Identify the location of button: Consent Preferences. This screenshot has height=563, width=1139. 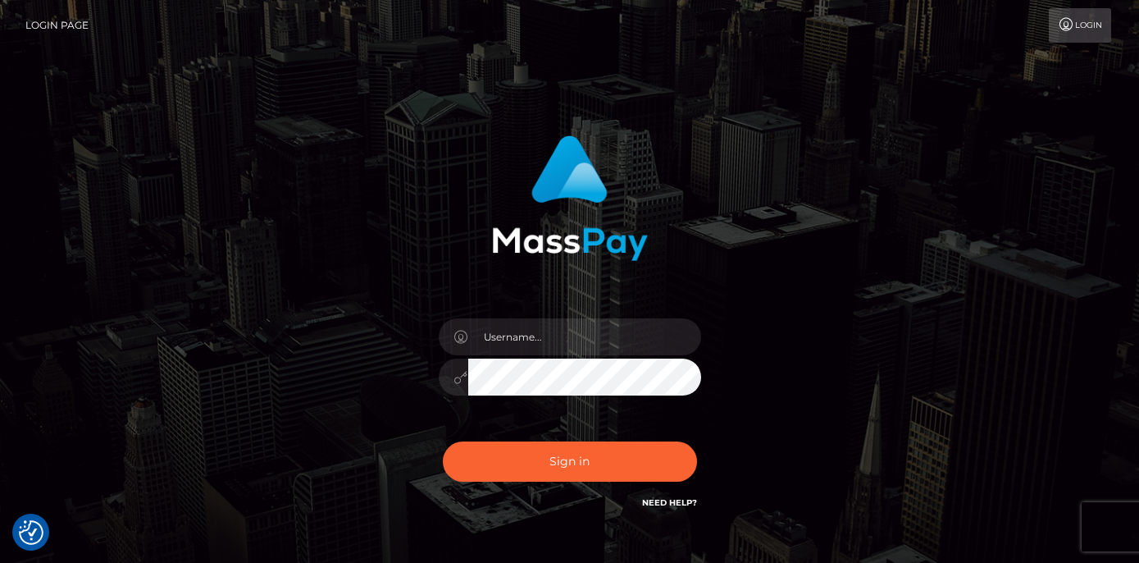
(31, 532).